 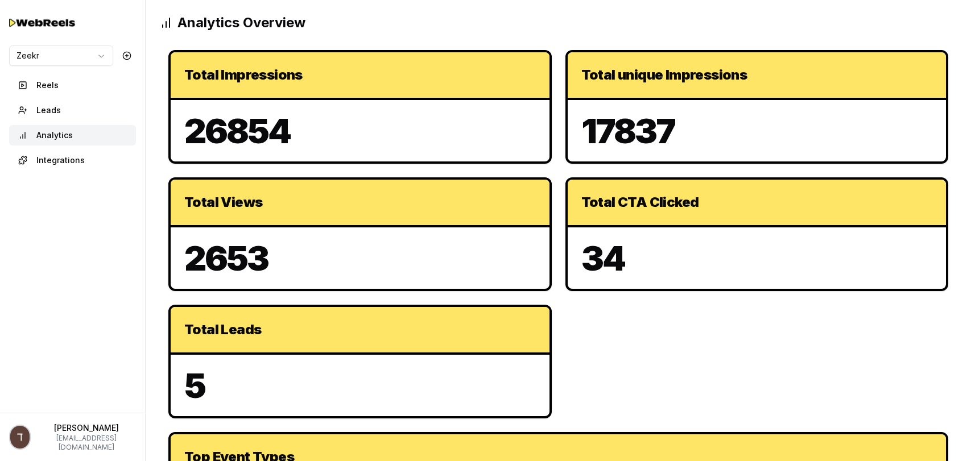 I want to click on img: Profile picture, so click(x=20, y=437).